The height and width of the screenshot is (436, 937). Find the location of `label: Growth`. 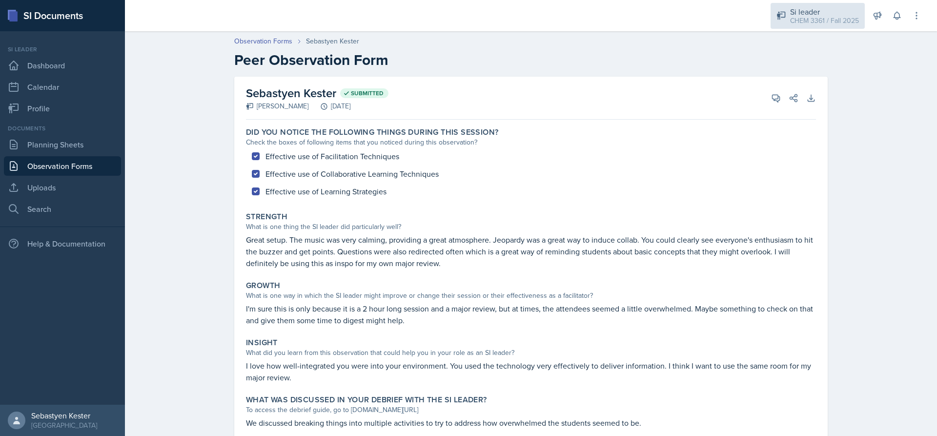

label: Growth is located at coordinates (263, 285).